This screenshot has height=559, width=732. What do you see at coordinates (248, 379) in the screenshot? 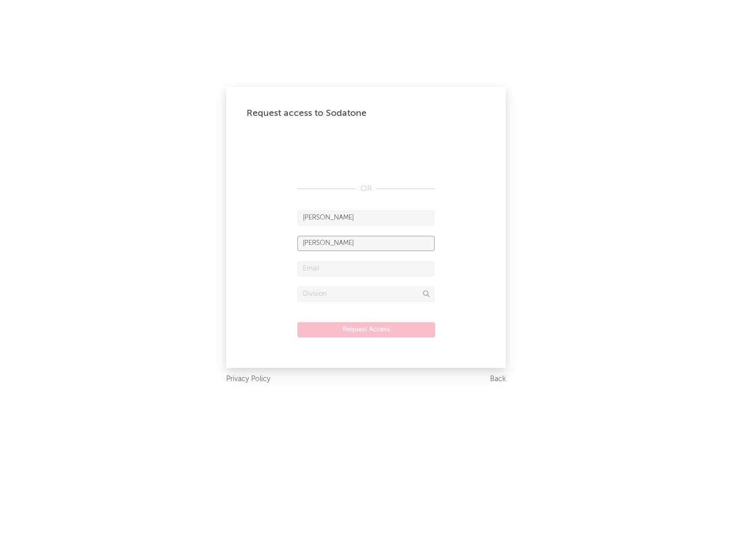
I see `a: Privacy Policy` at bounding box center [248, 379].